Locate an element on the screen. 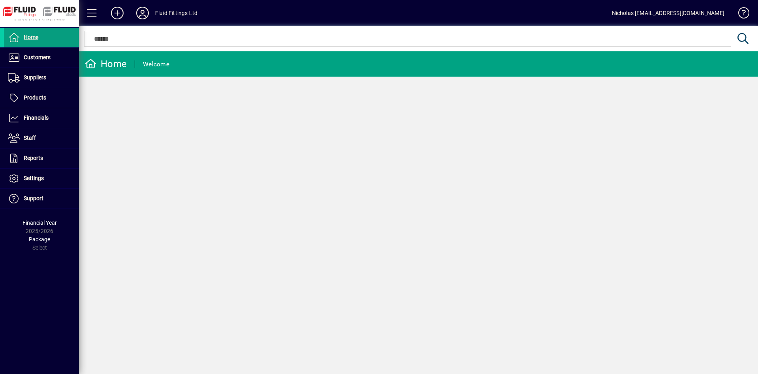 The width and height of the screenshot is (758, 374). div: Welcome is located at coordinates (156, 64).